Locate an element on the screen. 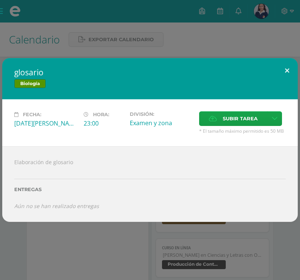 The image size is (300, 280). h2: glosario is located at coordinates (150, 72).